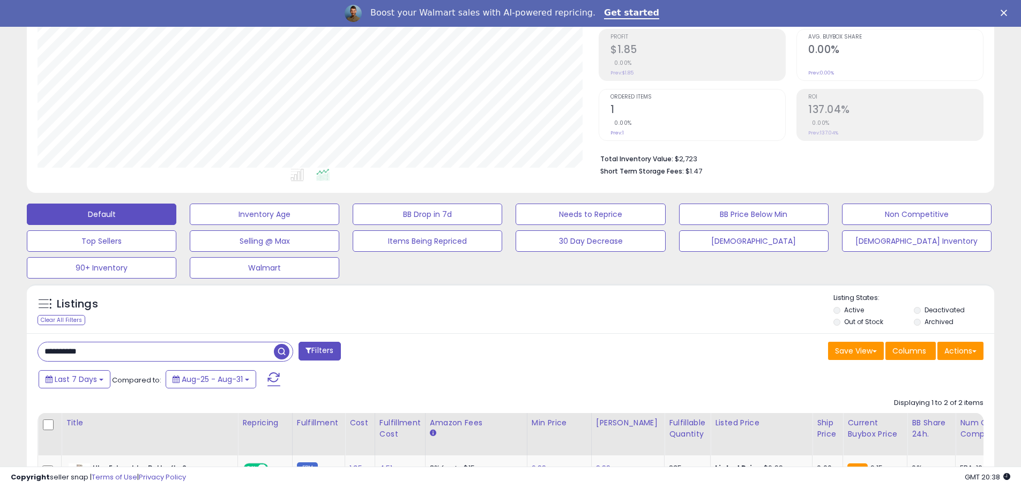 This screenshot has width=1021, height=488. Describe the element at coordinates (114, 477) in the screenshot. I see `a: Terms of Use` at that location.